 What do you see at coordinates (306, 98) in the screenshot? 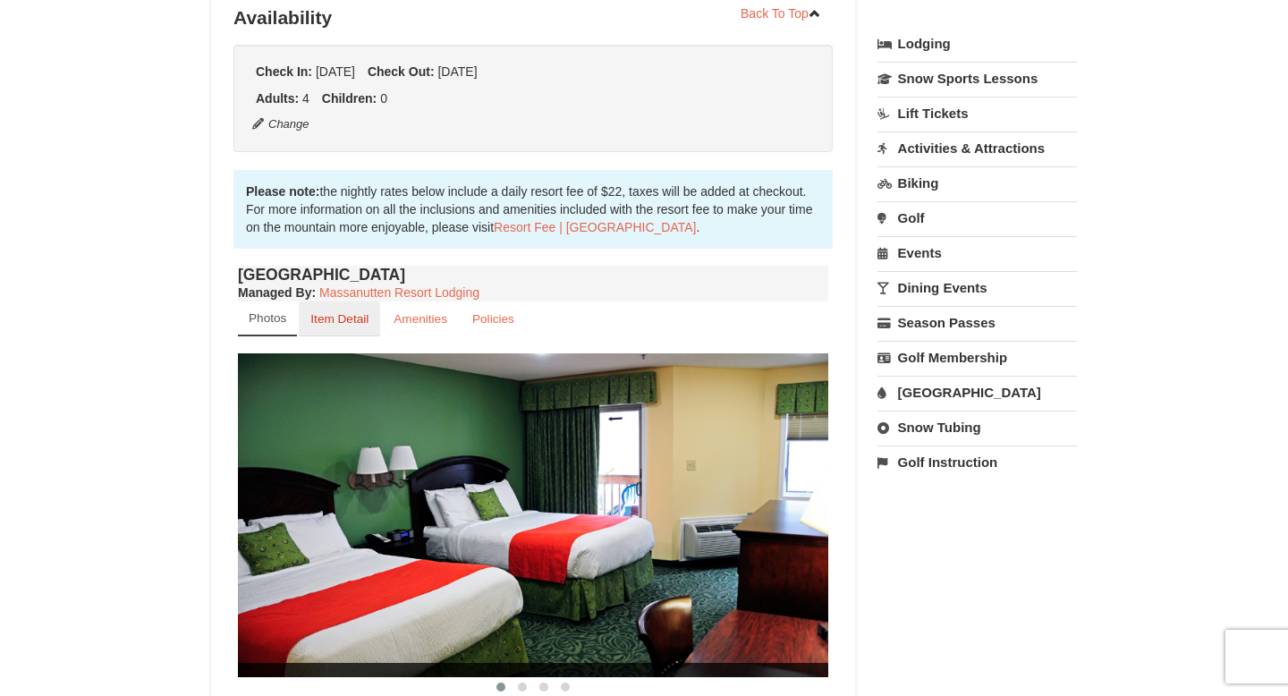
I see `span: 4` at bounding box center [306, 98].